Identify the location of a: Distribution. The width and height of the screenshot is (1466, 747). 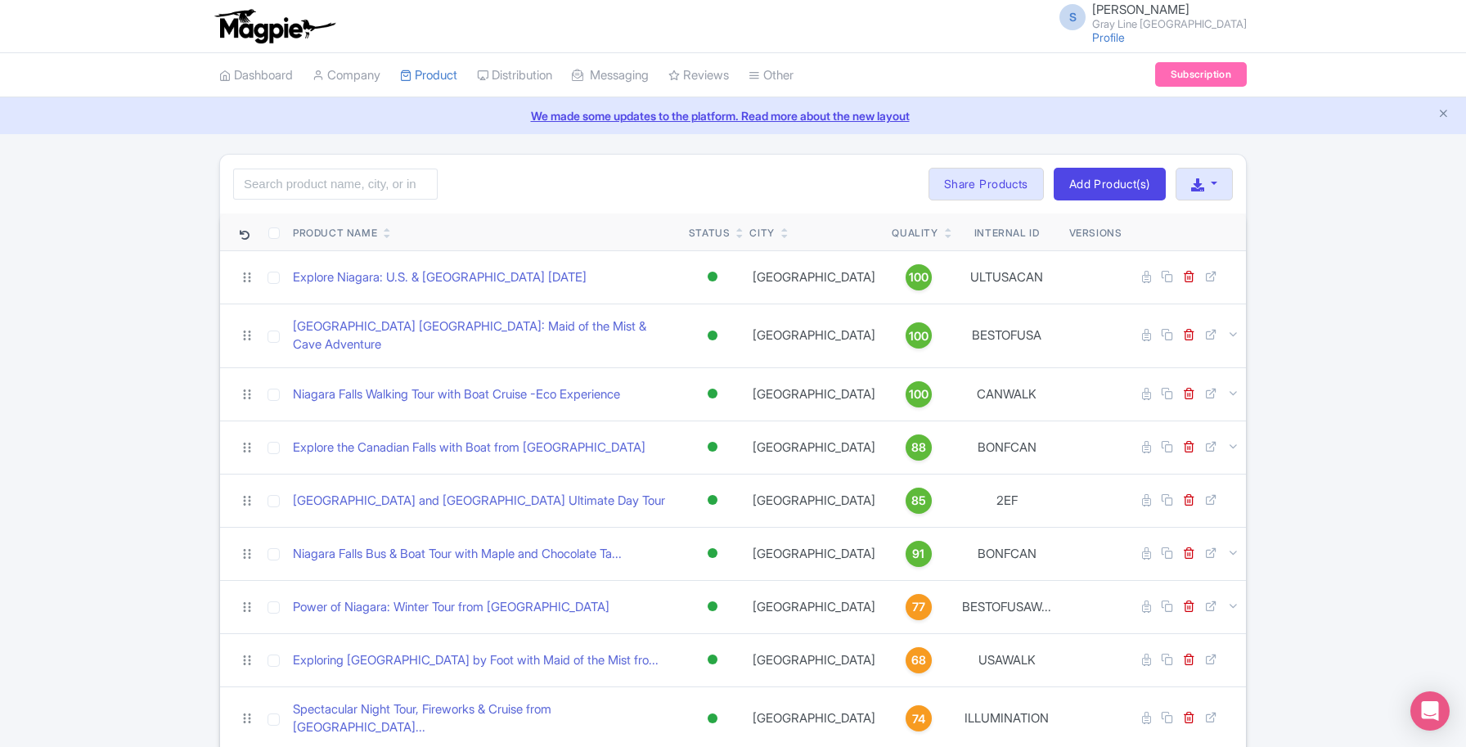
(515, 75).